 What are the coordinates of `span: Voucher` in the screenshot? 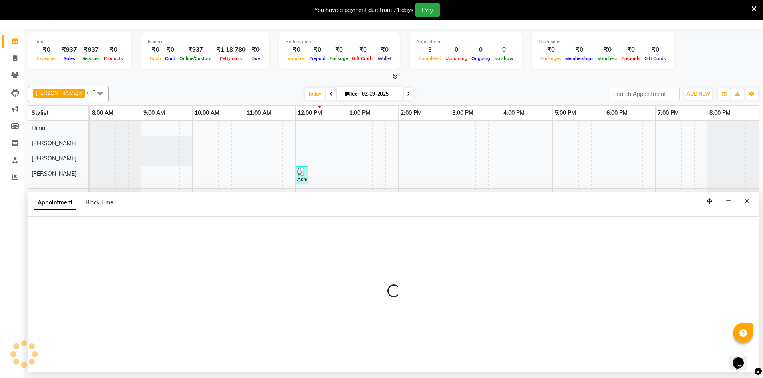 It's located at (296, 58).